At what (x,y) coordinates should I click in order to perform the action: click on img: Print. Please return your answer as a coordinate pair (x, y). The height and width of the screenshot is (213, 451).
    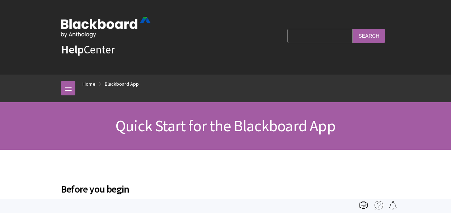
    Looking at the image, I should click on (363, 205).